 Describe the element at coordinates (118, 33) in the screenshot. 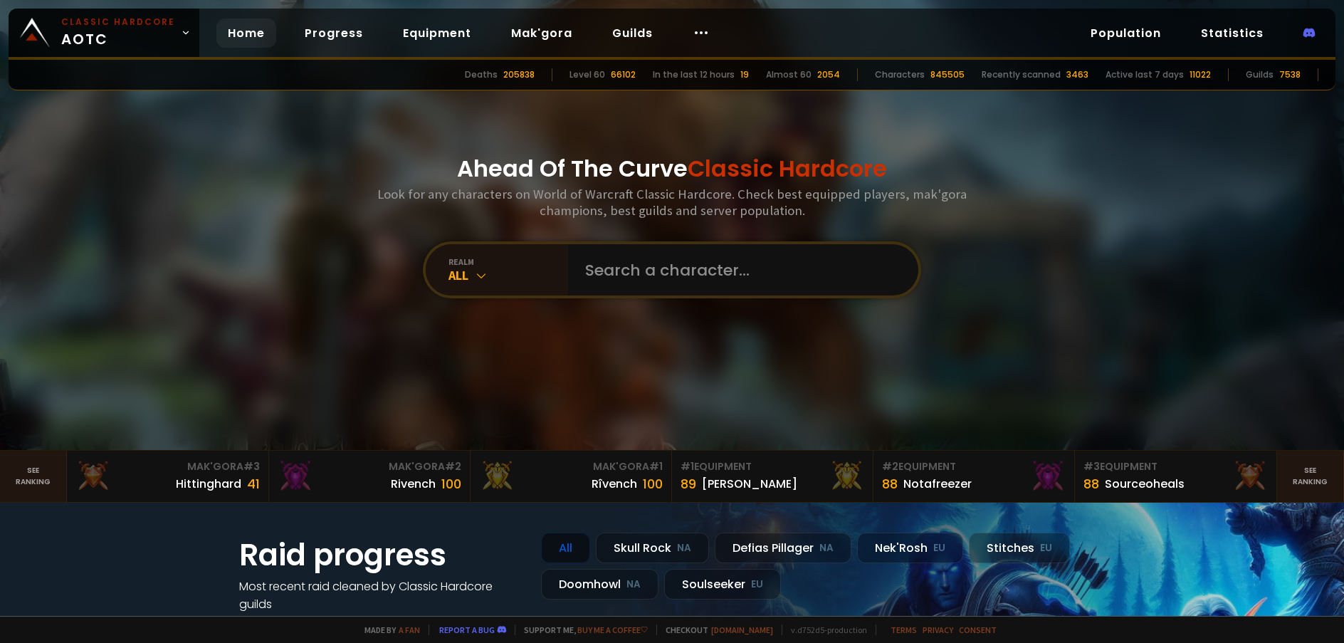

I see `span: AOTC` at that location.